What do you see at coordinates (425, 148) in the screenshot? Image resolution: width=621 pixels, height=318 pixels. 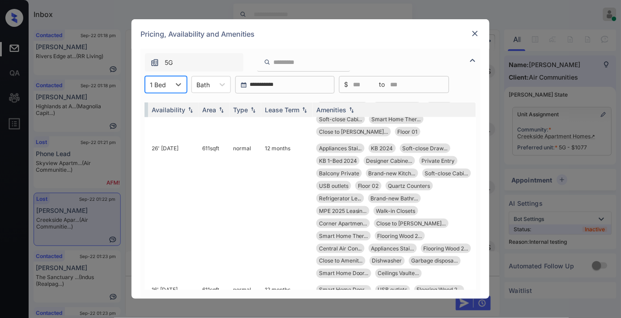 I see `span: Soft-close Draw...` at bounding box center [425, 148].